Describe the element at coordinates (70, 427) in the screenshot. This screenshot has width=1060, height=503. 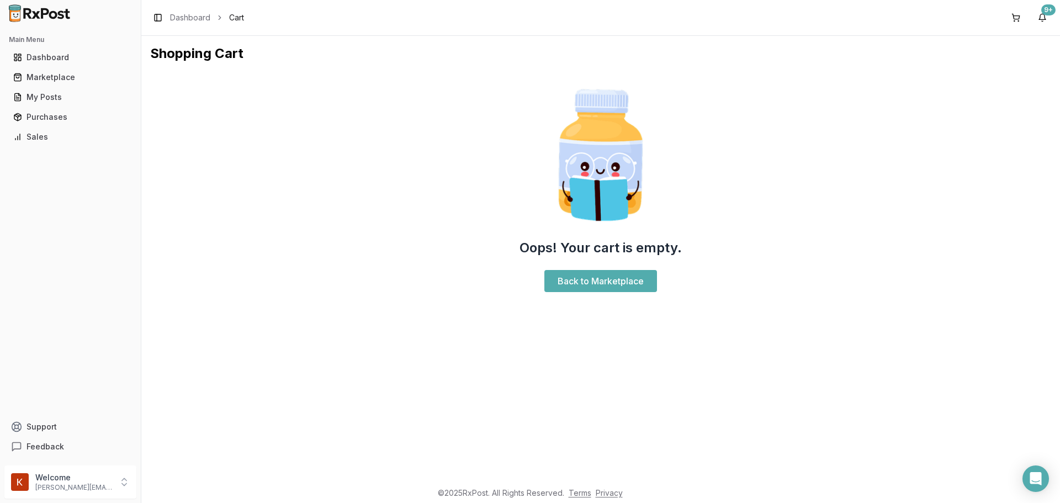
I see `button: Support` at that location.